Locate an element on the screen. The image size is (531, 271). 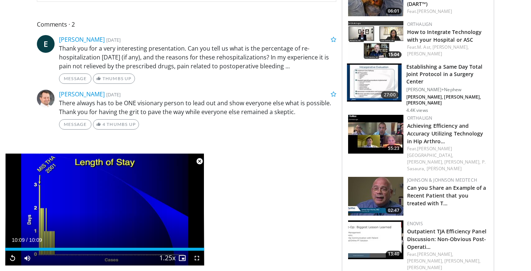
a: 15:04 is located at coordinates (376, 40).